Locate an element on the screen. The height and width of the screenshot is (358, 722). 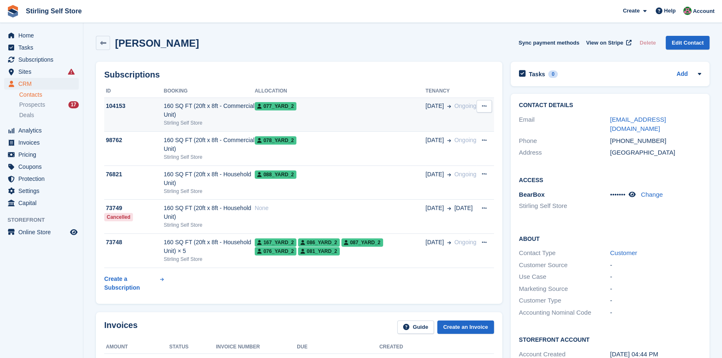
a: Edit Contact is located at coordinates (687, 42).